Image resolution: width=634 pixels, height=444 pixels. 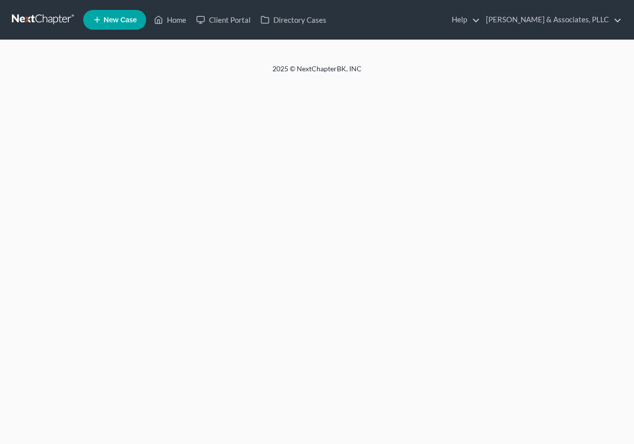 What do you see at coordinates (293, 20) in the screenshot?
I see `a: Directory Cases` at bounding box center [293, 20].